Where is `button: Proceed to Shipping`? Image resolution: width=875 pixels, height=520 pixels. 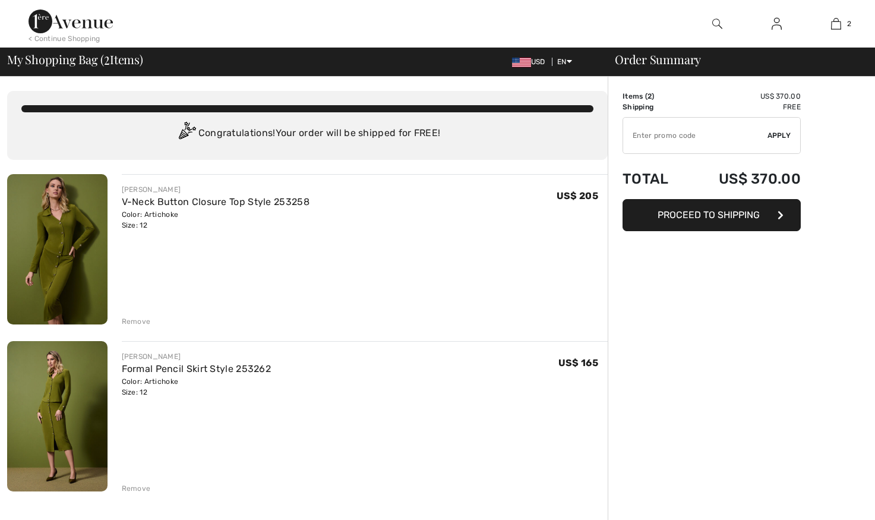 button: Proceed to Shipping is located at coordinates (711, 215).